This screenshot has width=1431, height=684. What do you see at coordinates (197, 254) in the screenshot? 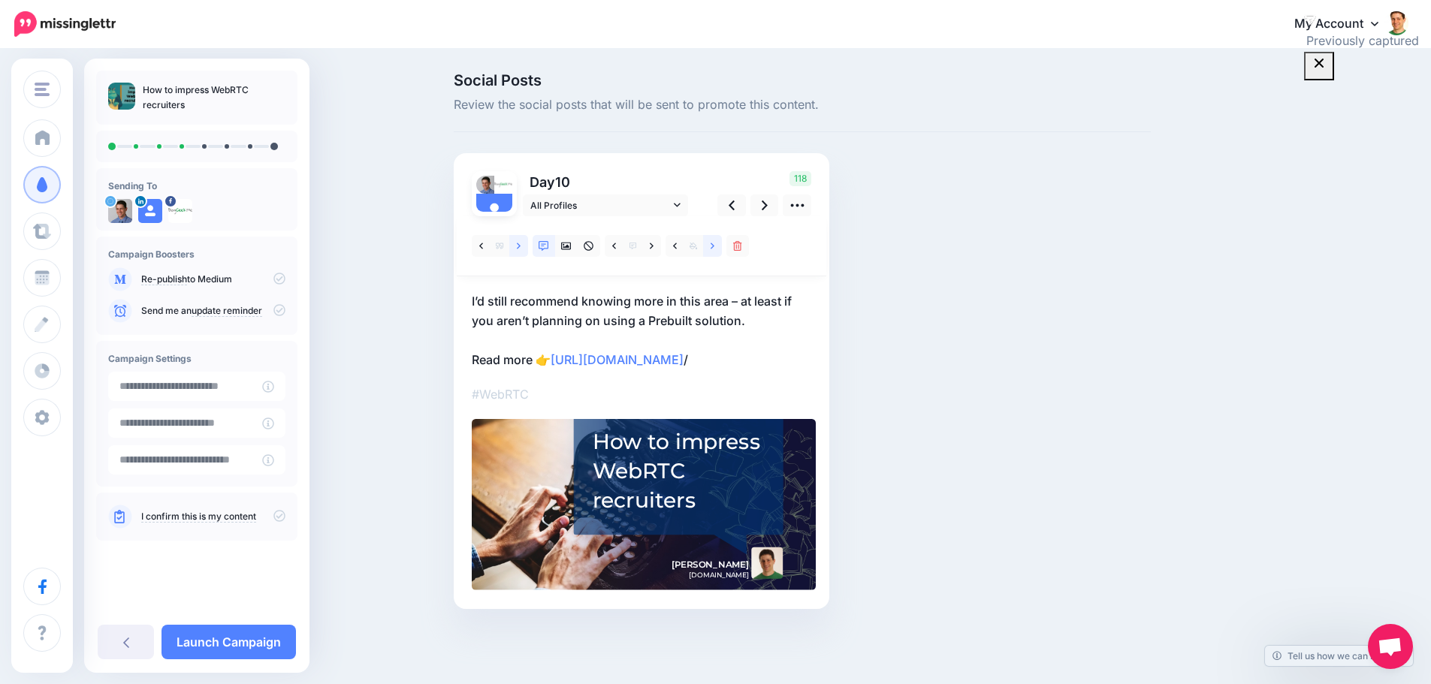
I see `h4: Campaign Boosters` at bounding box center [197, 254].